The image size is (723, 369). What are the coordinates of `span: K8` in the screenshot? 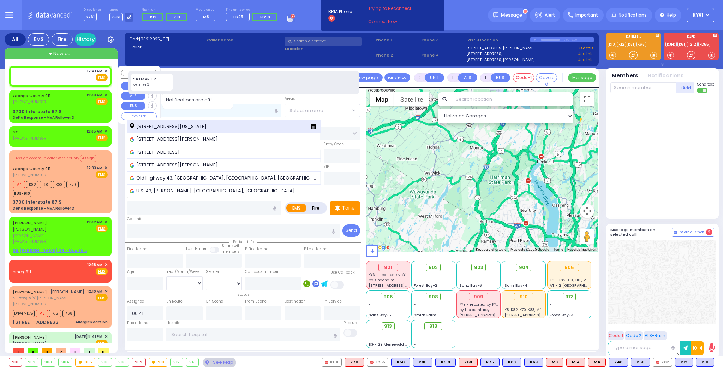 It's located at (46, 184).